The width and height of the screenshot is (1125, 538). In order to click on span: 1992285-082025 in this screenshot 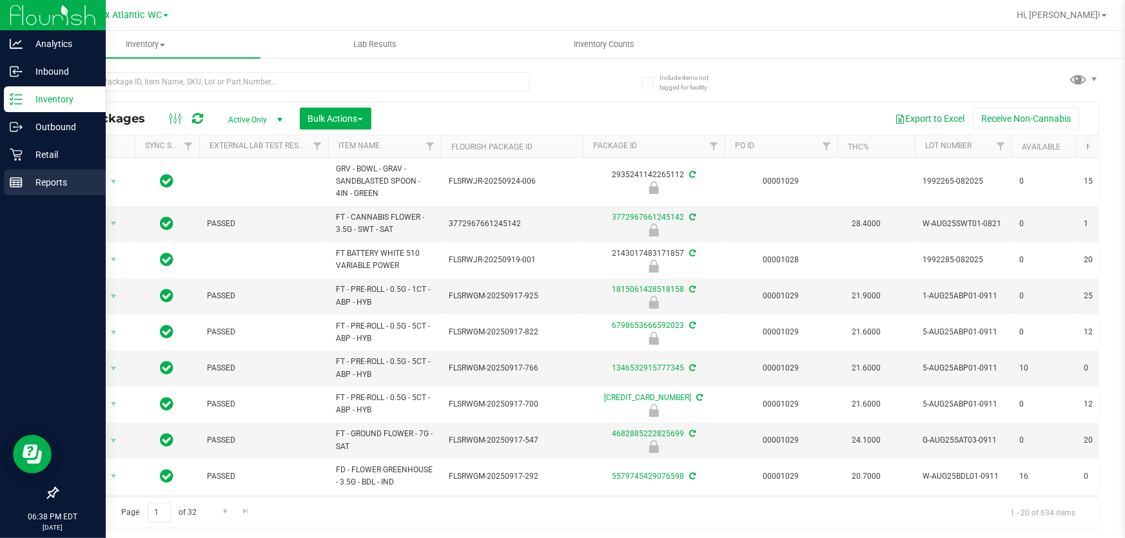, I will do `click(963, 260)`.